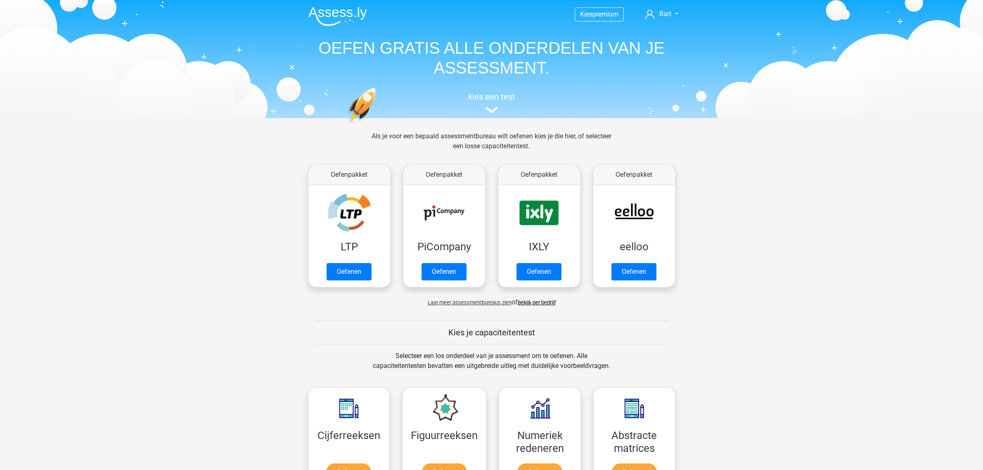 This screenshot has width=983, height=470. Describe the element at coordinates (492, 97) in the screenshot. I see `h5: kies een test` at that location.